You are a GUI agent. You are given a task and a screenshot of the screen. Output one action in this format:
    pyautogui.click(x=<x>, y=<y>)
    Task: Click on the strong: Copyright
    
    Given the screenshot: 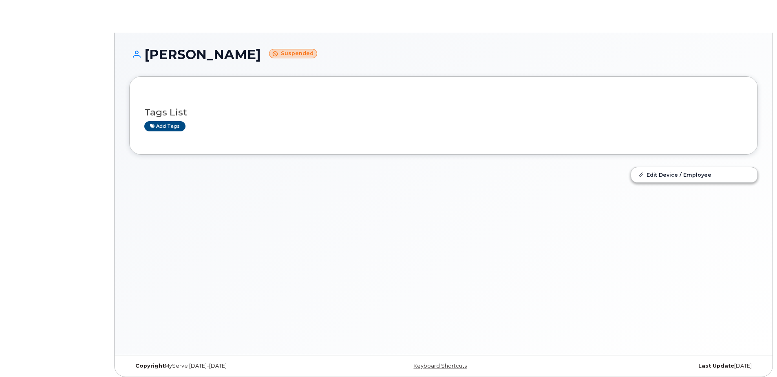 What is the action you would take?
    pyautogui.click(x=150, y=365)
    